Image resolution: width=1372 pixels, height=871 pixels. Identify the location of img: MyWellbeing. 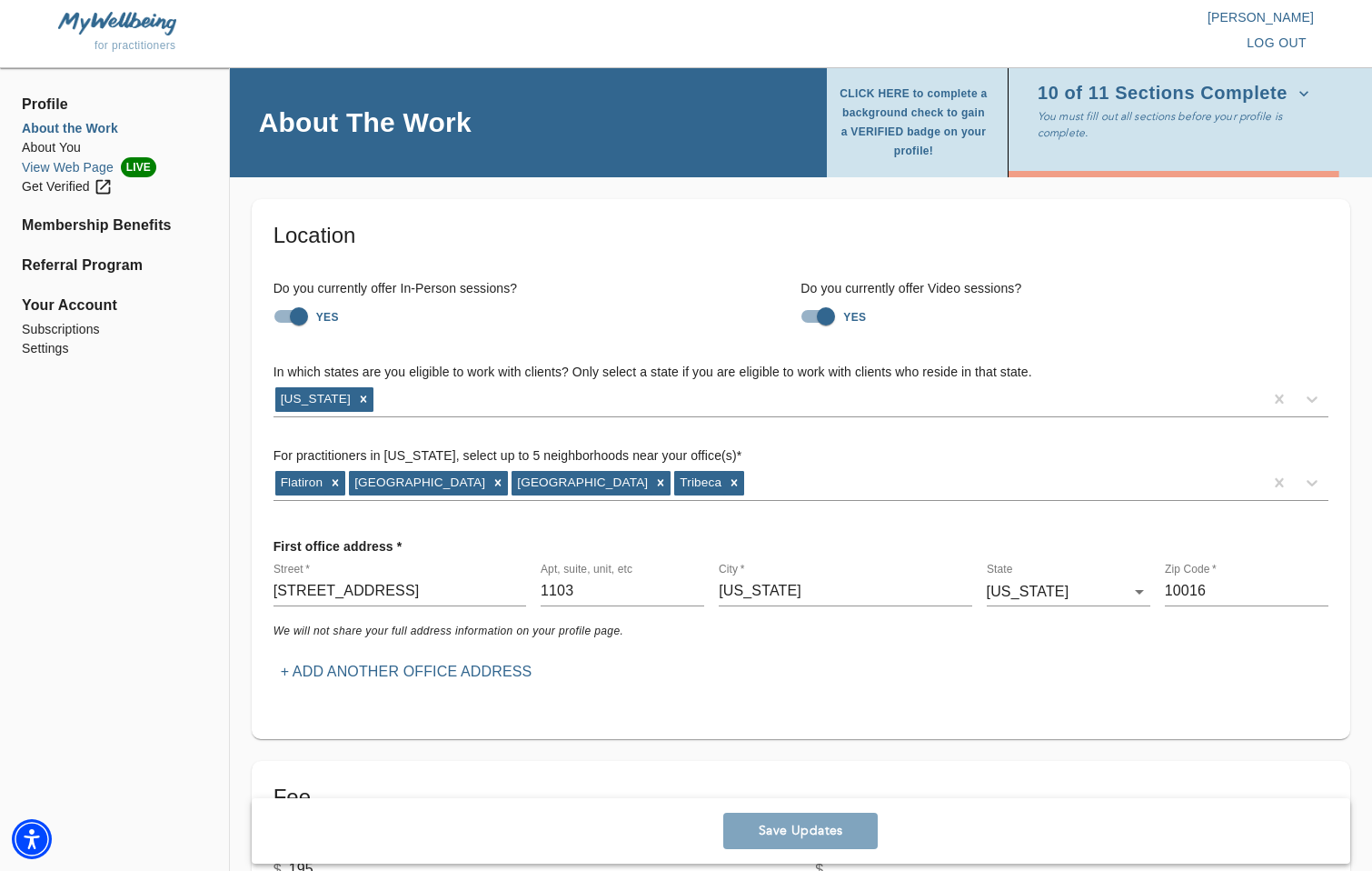
(117, 23).